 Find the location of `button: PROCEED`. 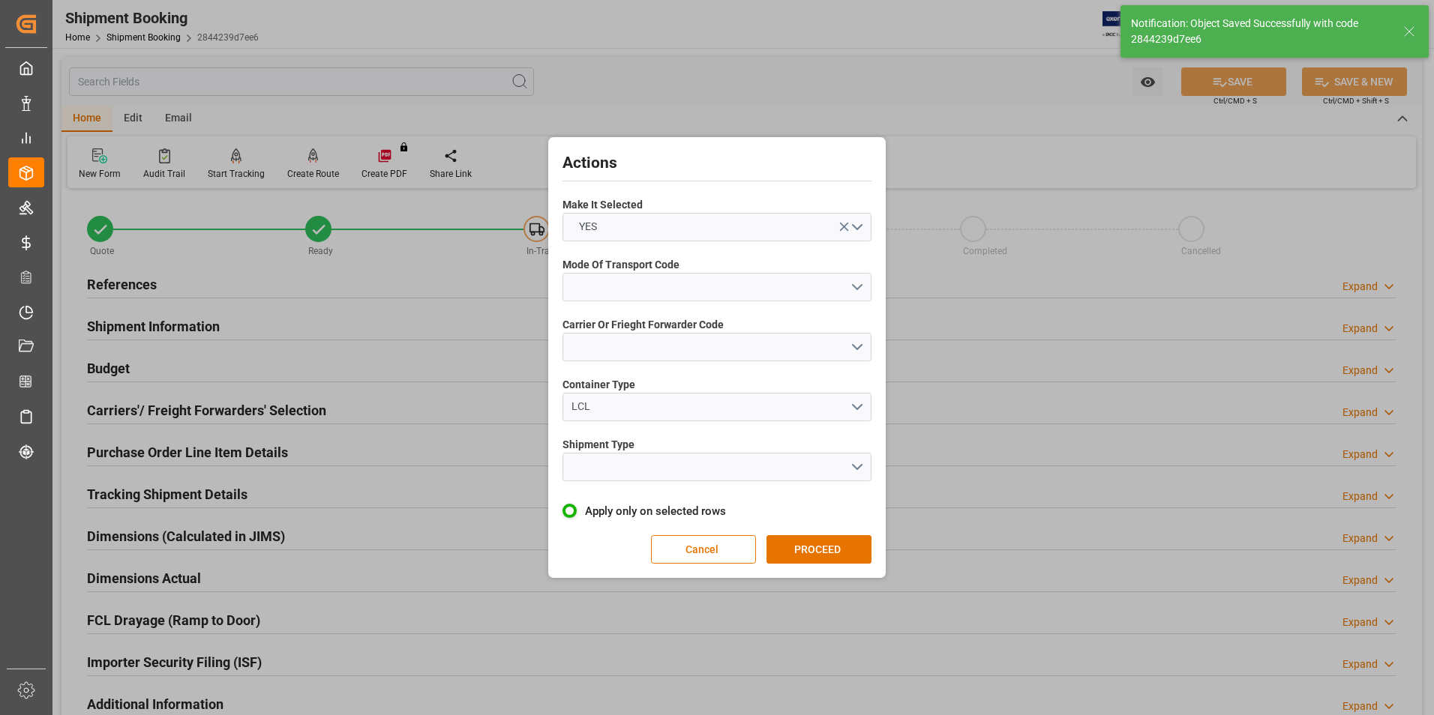

button: PROCEED is located at coordinates (819, 550).